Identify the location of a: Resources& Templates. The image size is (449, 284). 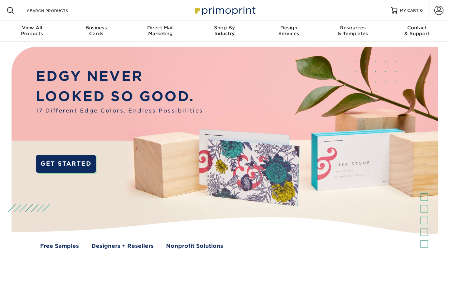
(353, 31).